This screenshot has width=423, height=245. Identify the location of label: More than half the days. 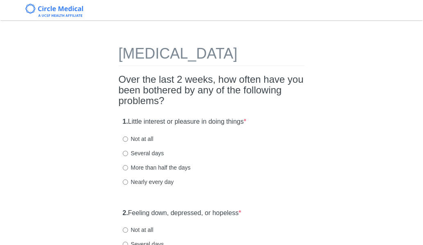
(157, 167).